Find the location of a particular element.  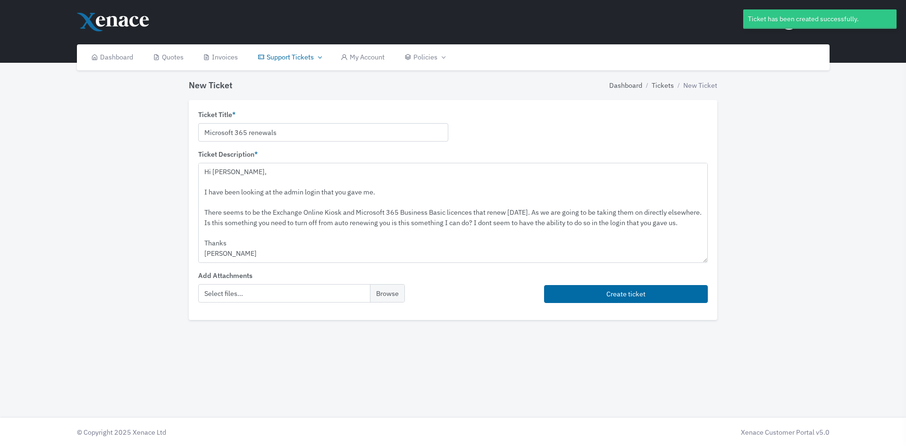

a: My Account is located at coordinates (363, 57).